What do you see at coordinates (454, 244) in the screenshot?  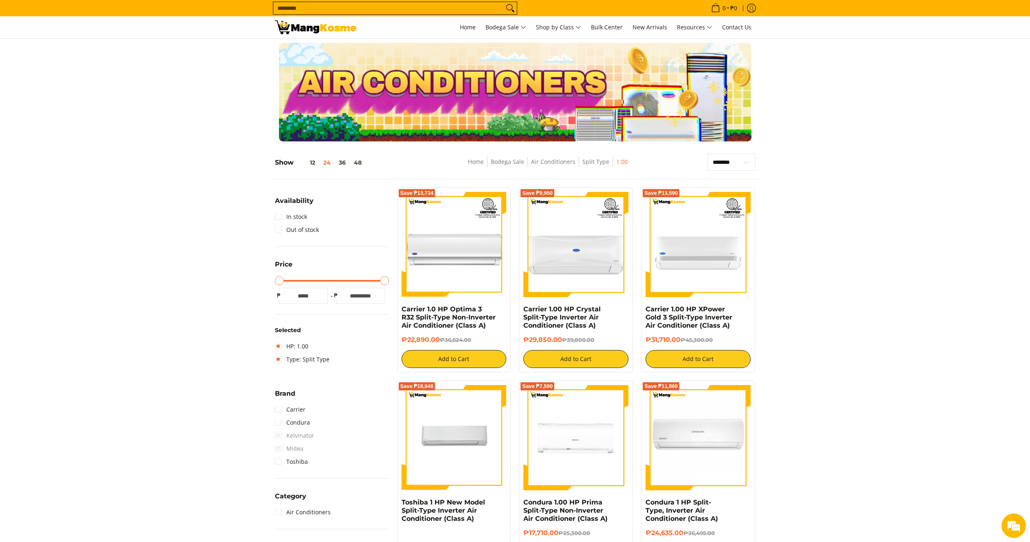 I see `img: Carrier 1.0 HP Optima 3 R32 Split-Type Non-Inverter Air Conditioner (Class A)` at bounding box center [454, 244].